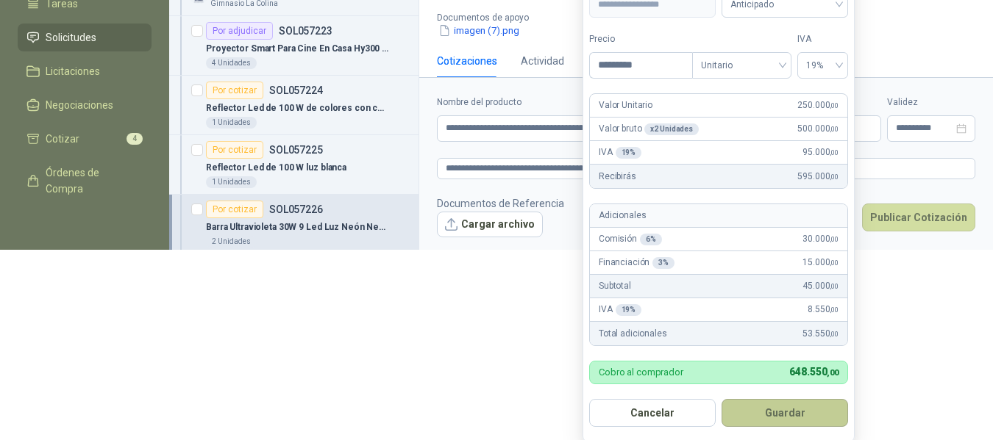 This screenshot has height=440, width=993. What do you see at coordinates (818, 105) in the screenshot?
I see `span: 250.000` at bounding box center [818, 105].